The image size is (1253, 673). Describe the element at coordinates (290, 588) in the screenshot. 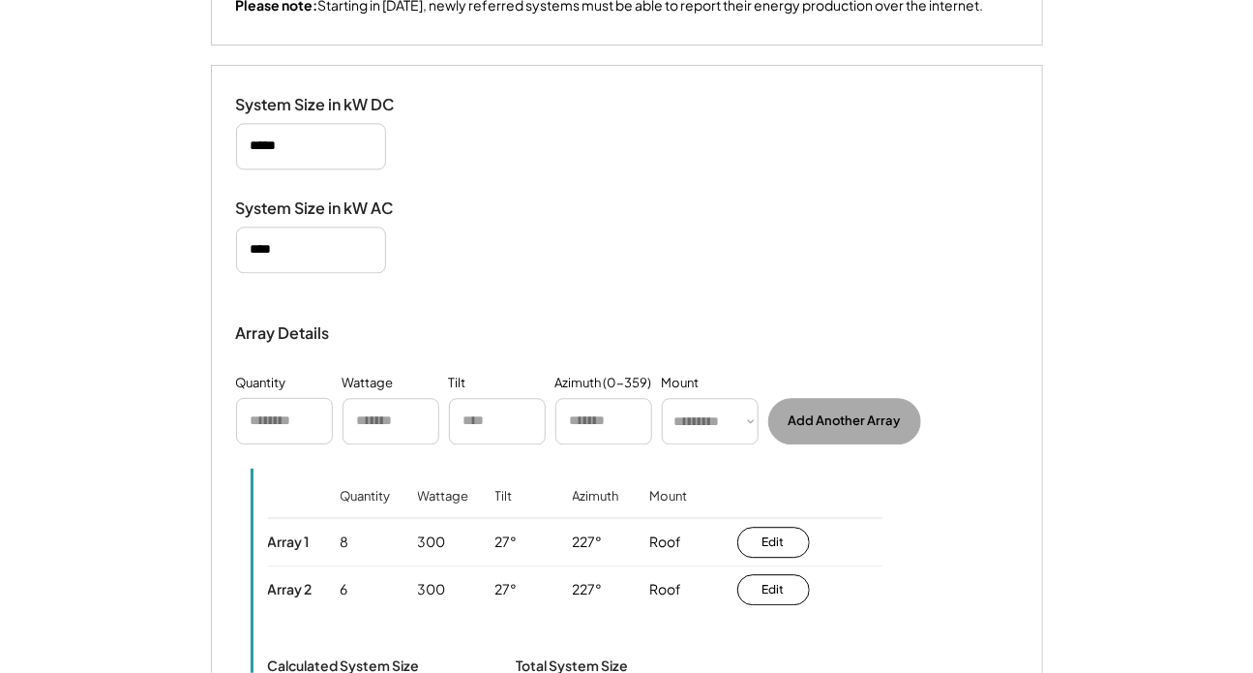

I see `div: Array 2` at that location.